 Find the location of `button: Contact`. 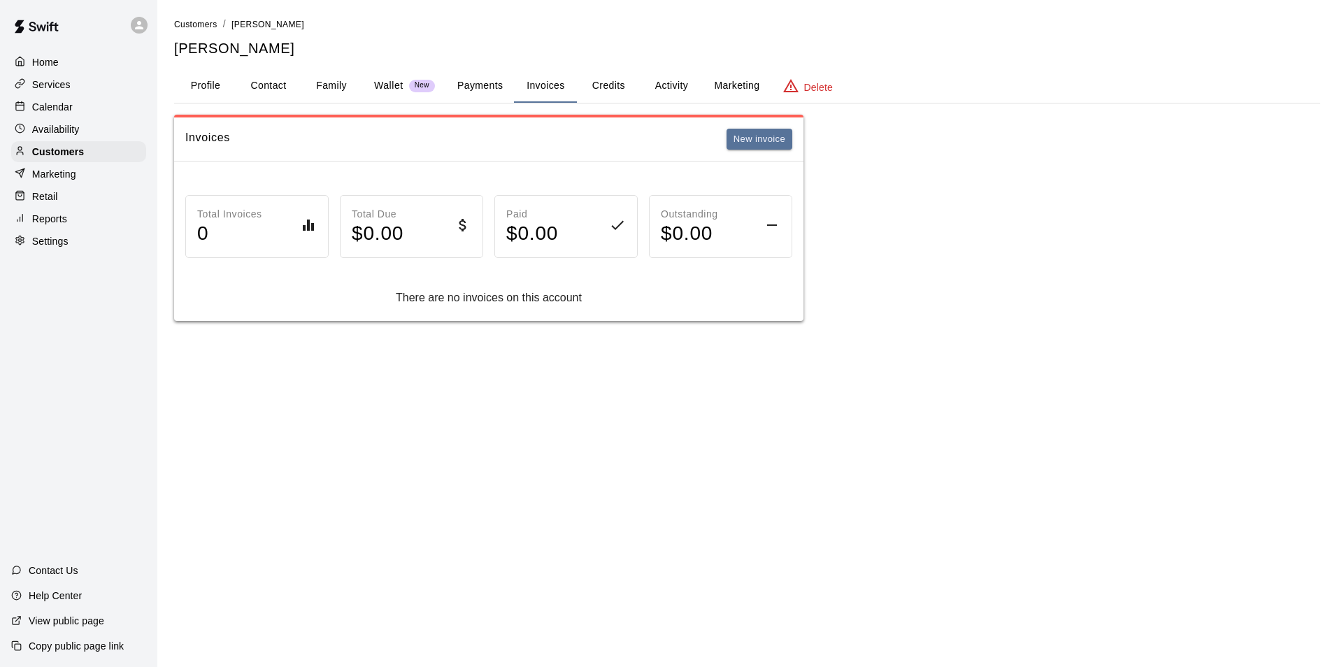

button: Contact is located at coordinates (269, 86).